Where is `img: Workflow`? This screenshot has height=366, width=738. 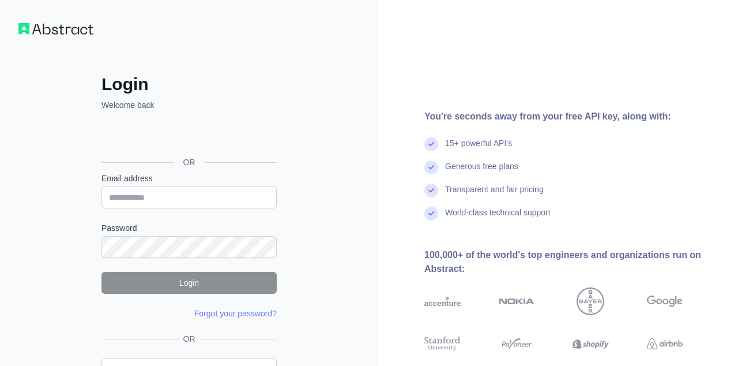
img: Workflow is located at coordinates (56, 29).